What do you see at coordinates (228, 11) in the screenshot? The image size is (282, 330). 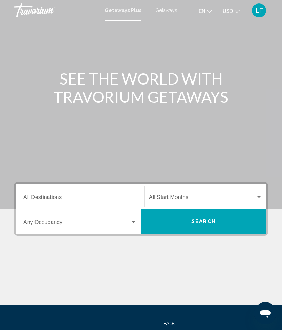 I see `span: USD` at bounding box center [228, 11].